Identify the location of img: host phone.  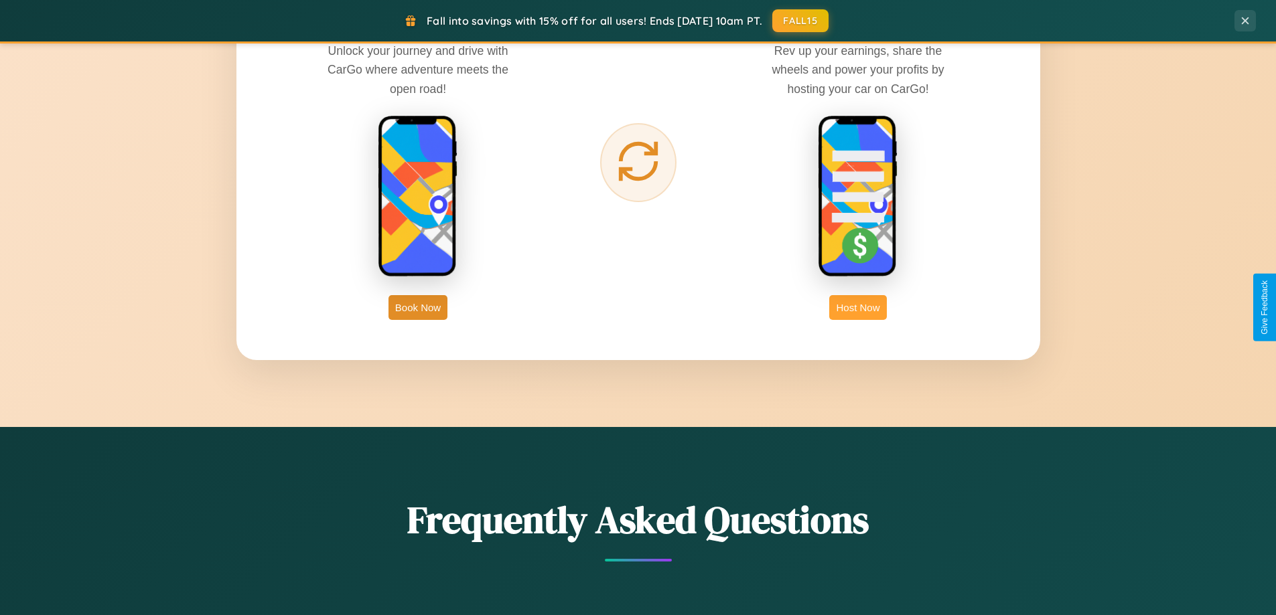
(858, 197).